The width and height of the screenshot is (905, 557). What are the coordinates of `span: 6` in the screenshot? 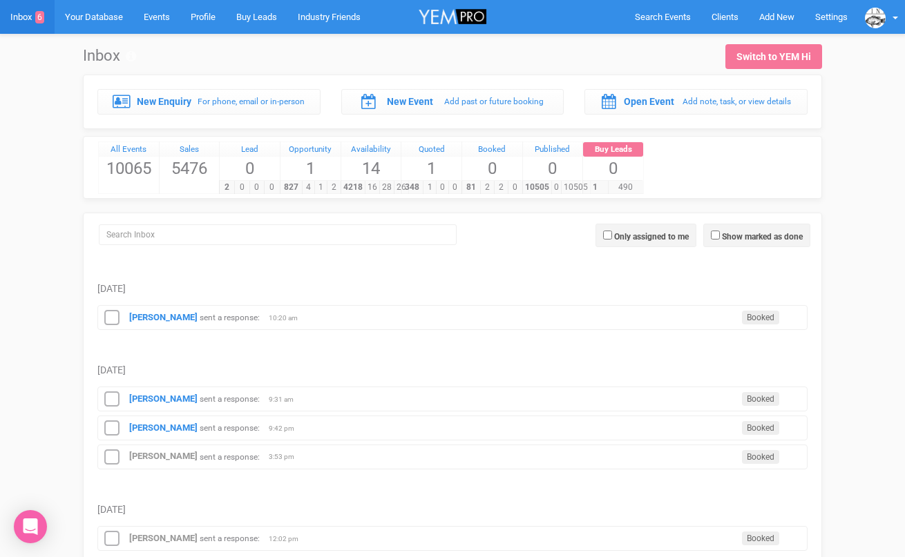 It's located at (39, 17).